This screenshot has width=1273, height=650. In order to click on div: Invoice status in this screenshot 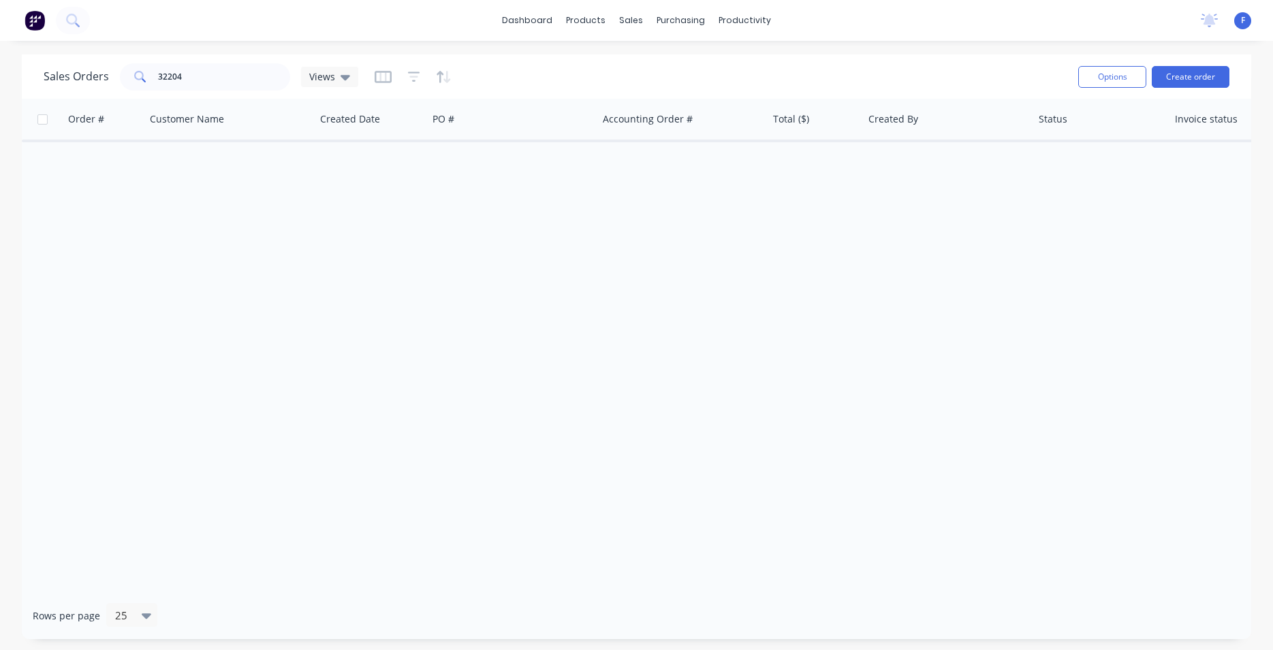, I will do `click(1206, 119)`.